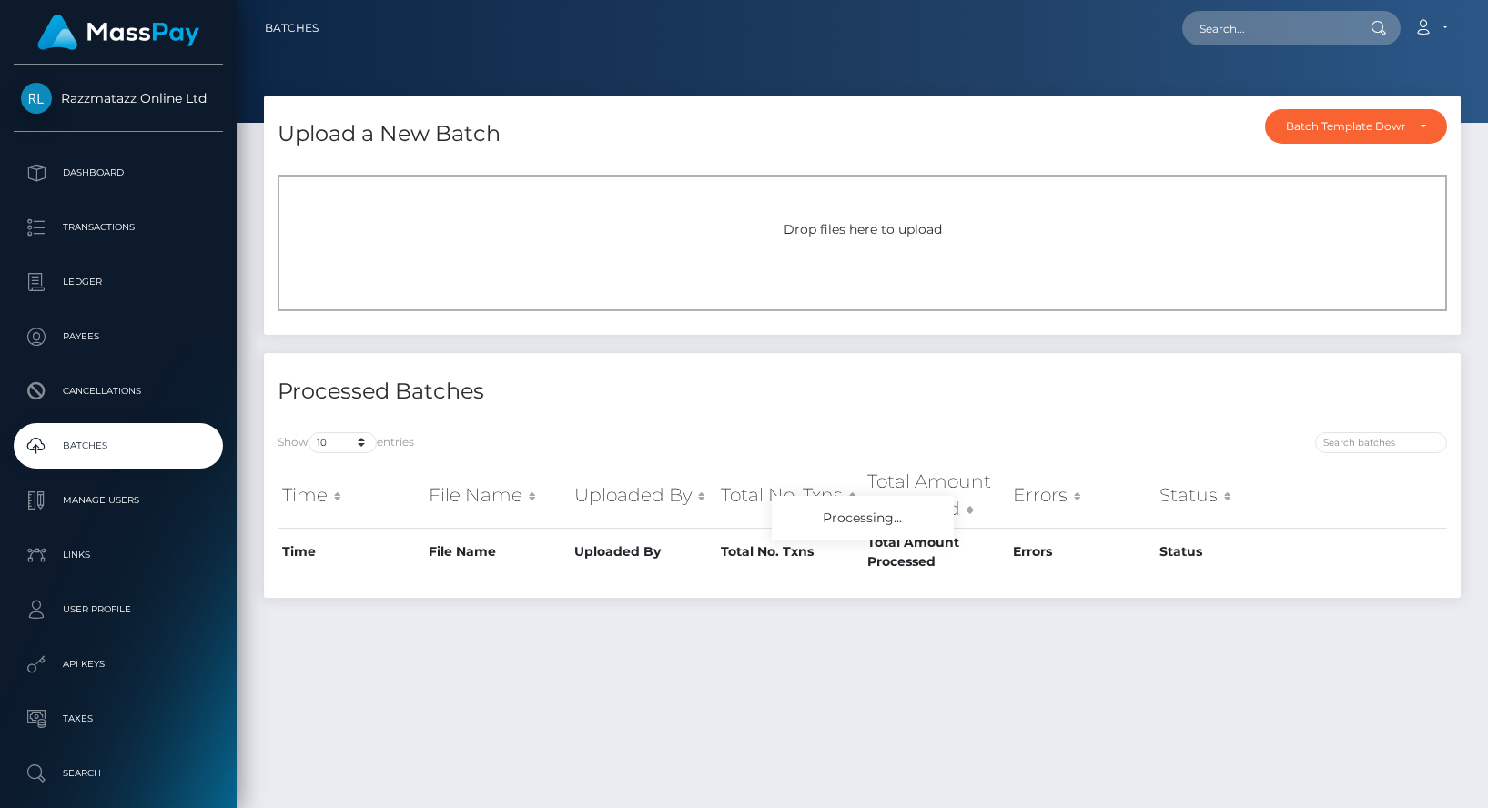 The width and height of the screenshot is (1488, 808). What do you see at coordinates (118, 391) in the screenshot?
I see `a: Cancellations` at bounding box center [118, 391].